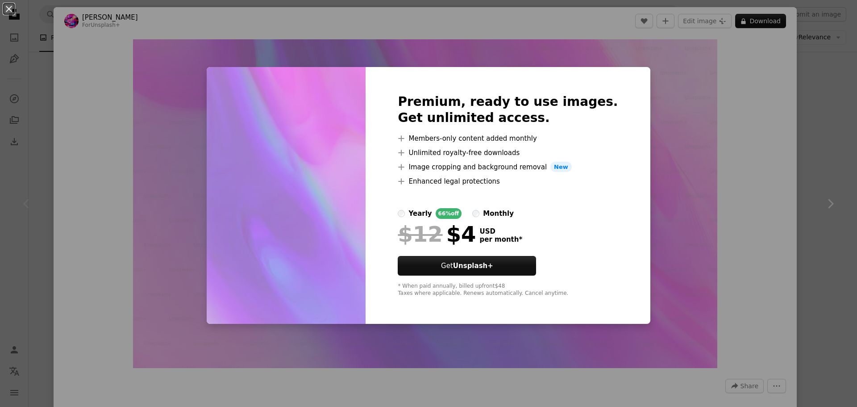  What do you see at coordinates (448, 213) in the screenshot?
I see `div: 66% off` at bounding box center [448, 213].